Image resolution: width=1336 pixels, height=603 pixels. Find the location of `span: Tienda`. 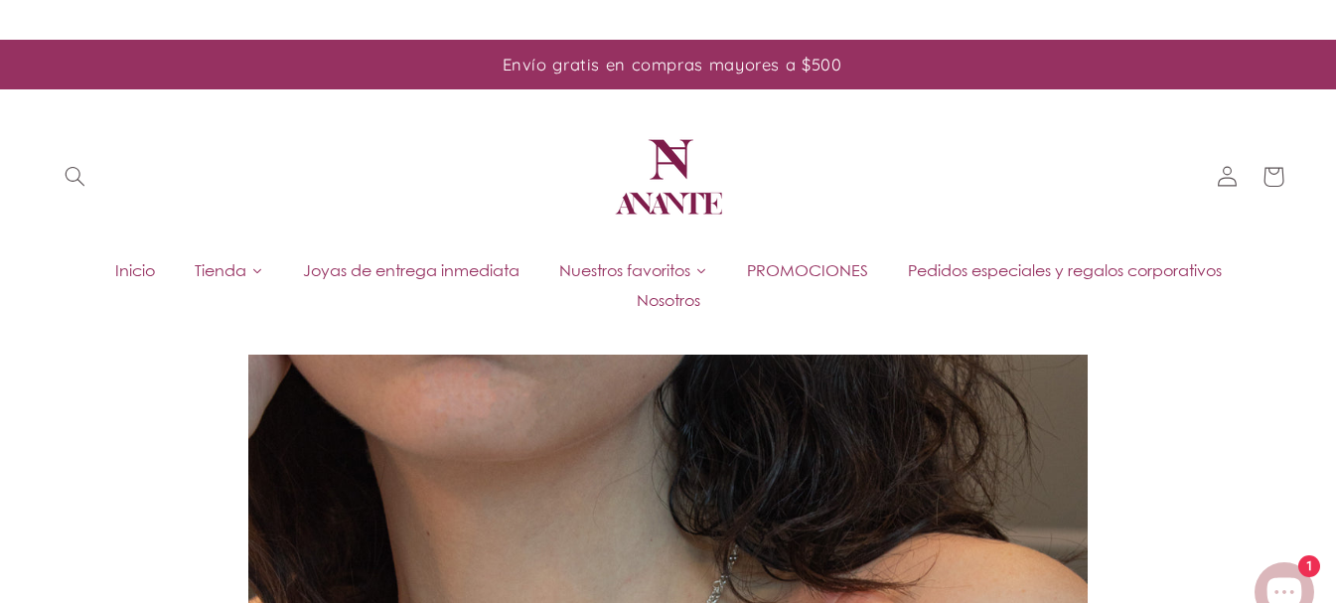

span: Tienda is located at coordinates (220, 270).